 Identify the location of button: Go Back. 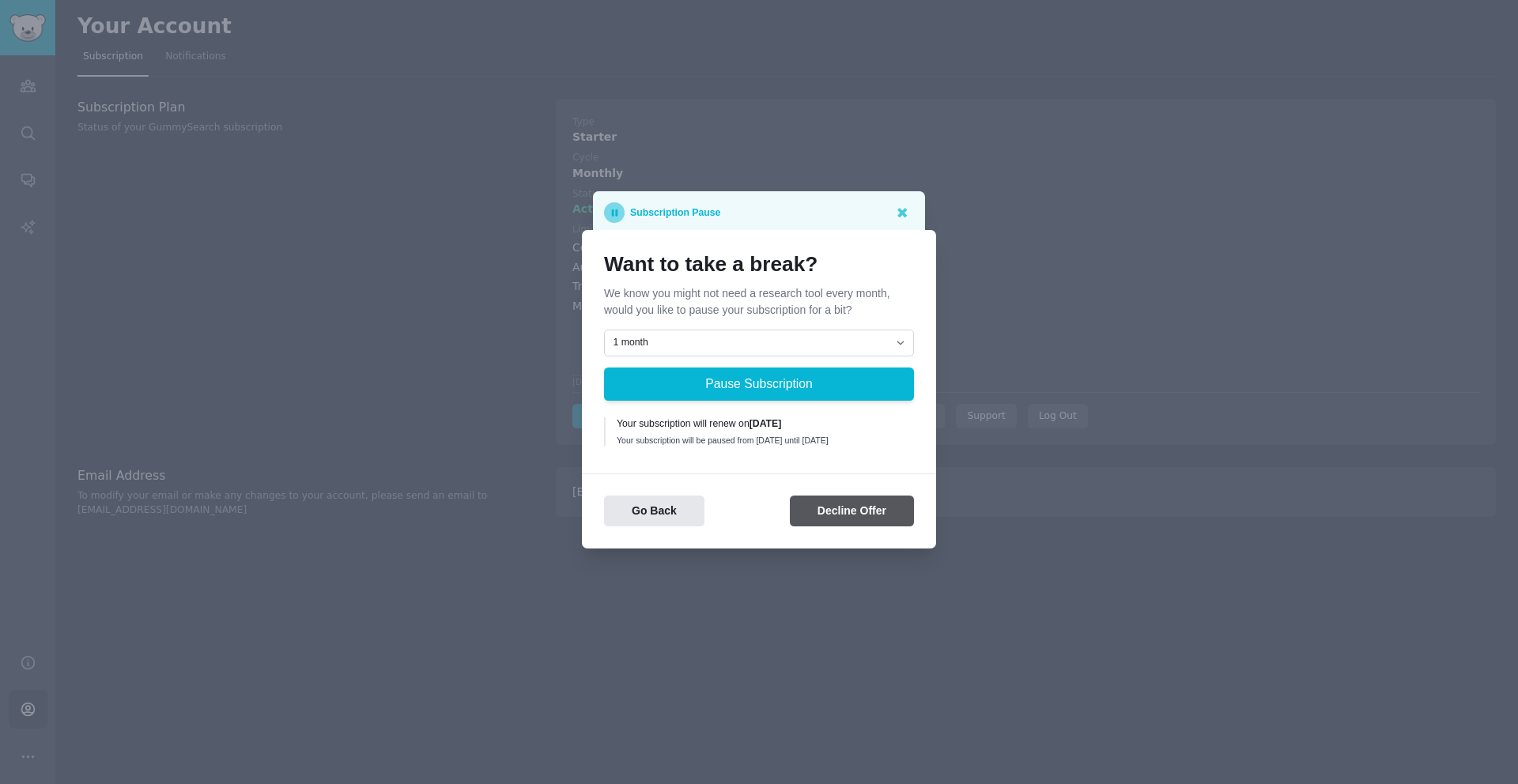
(654, 511).